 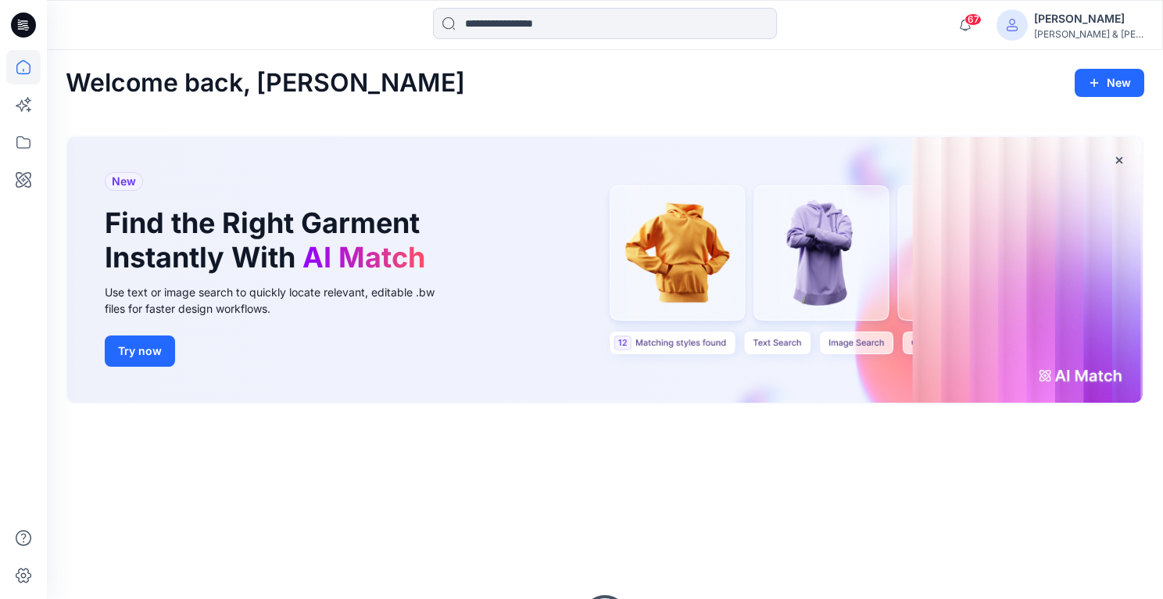 What do you see at coordinates (281, 300) in the screenshot?
I see `div: Use text or image search to quickly locate relevant, editable .bw files for faster design workflows.` at bounding box center [281, 300].